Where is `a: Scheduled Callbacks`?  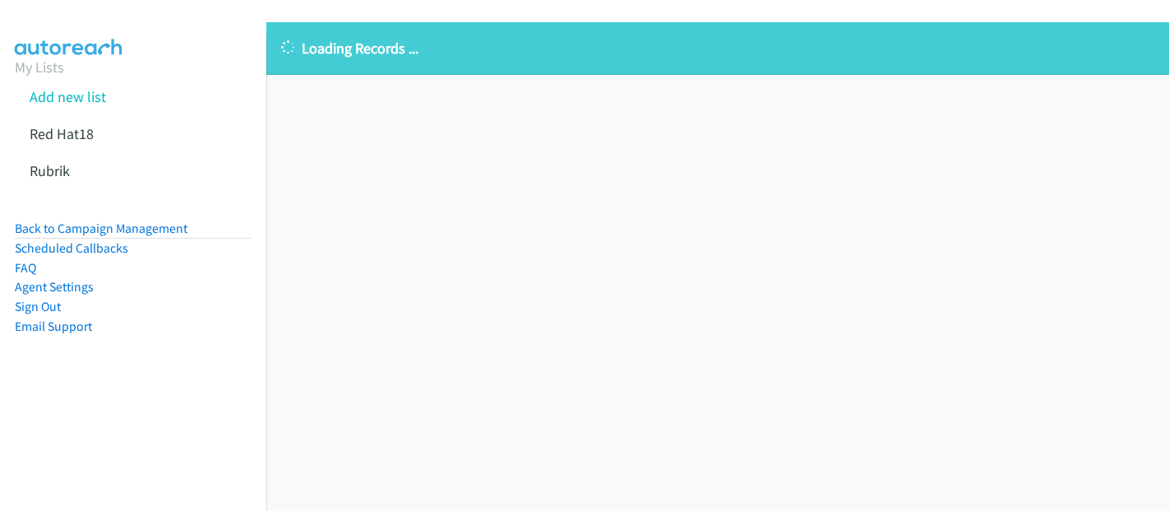
a: Scheduled Callbacks is located at coordinates (72, 248).